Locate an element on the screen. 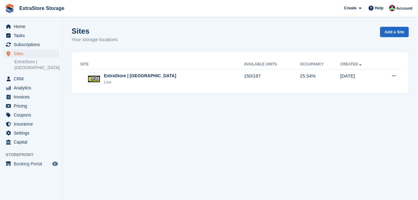  span: Capital is located at coordinates (32, 142).